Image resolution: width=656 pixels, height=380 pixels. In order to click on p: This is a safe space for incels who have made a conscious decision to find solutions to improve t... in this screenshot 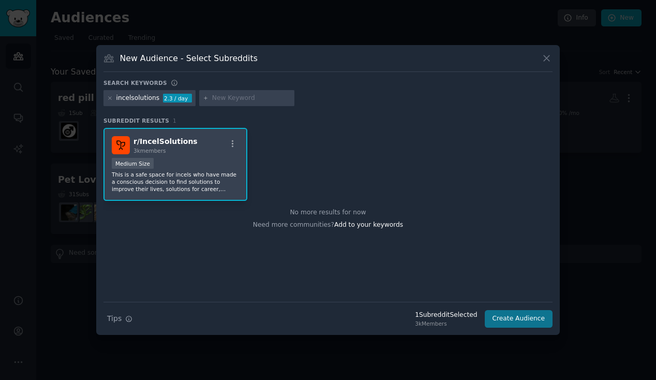, I will do `click(175, 182)`.